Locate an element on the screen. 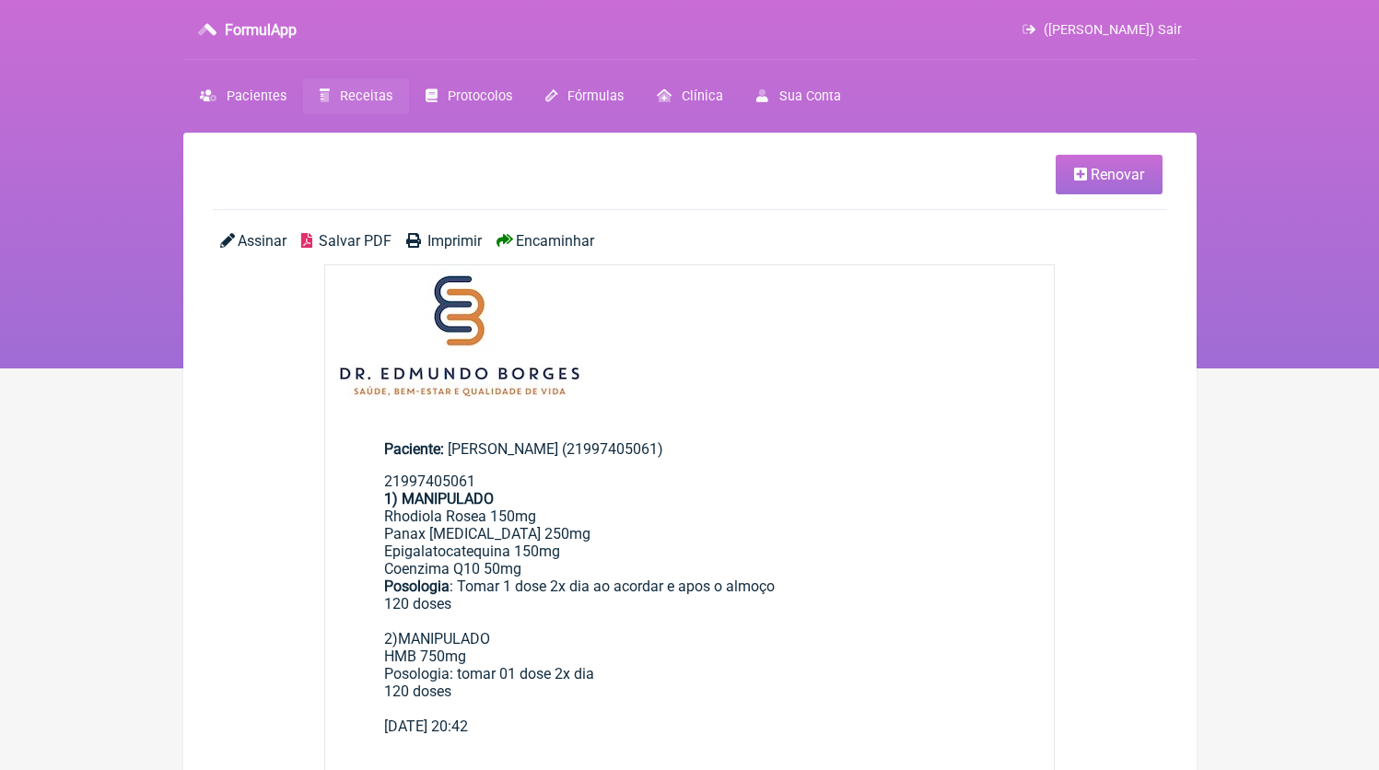 The height and width of the screenshot is (770, 1379). span: Pacientes is located at coordinates (256, 96).